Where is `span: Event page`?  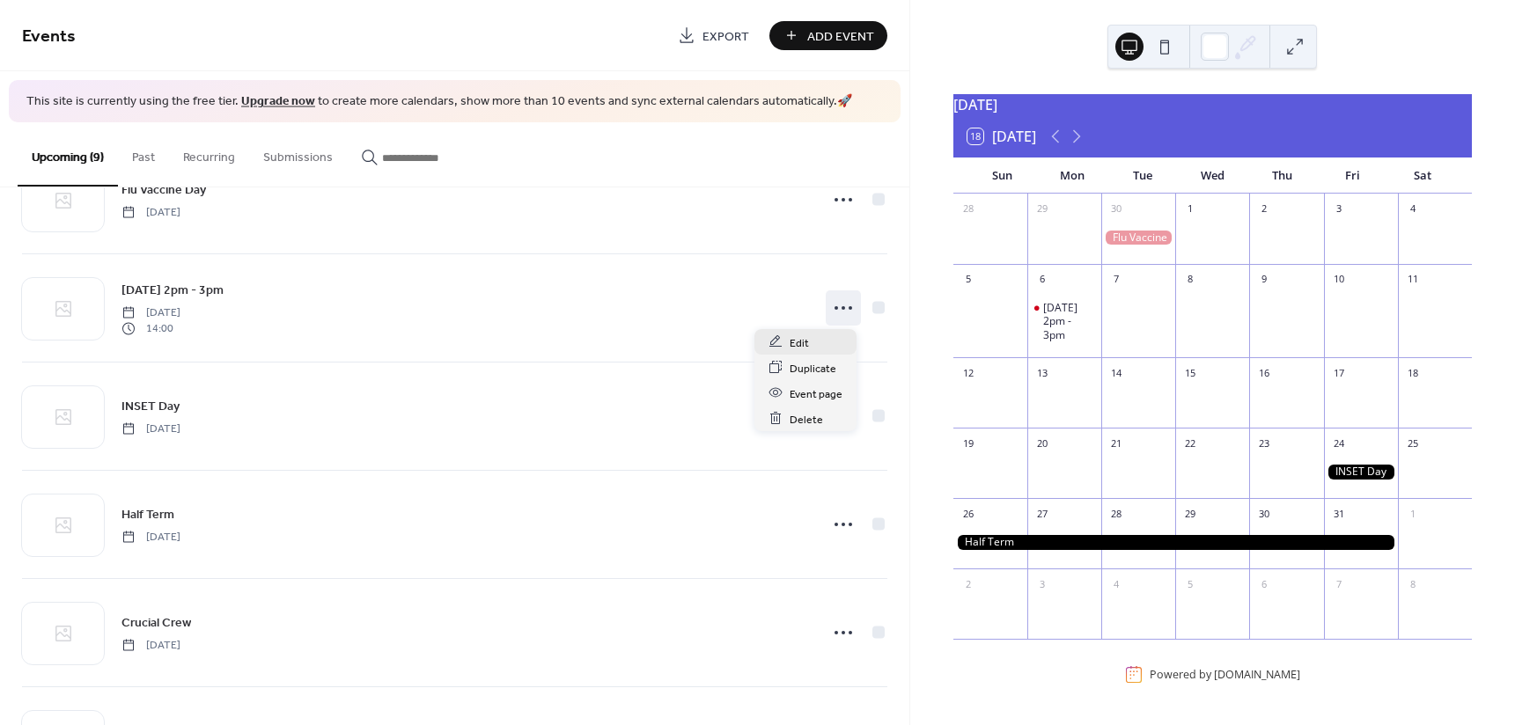
span: Event page is located at coordinates (816, 394).